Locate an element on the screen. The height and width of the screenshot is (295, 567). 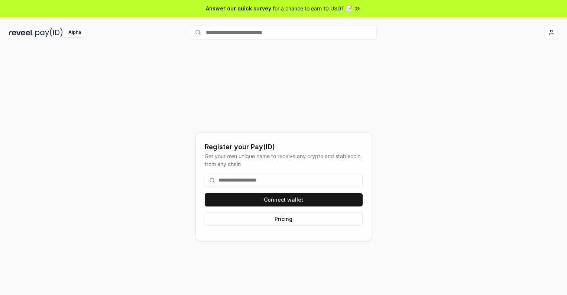
span: Answer our quick survey is located at coordinates (238, 8).